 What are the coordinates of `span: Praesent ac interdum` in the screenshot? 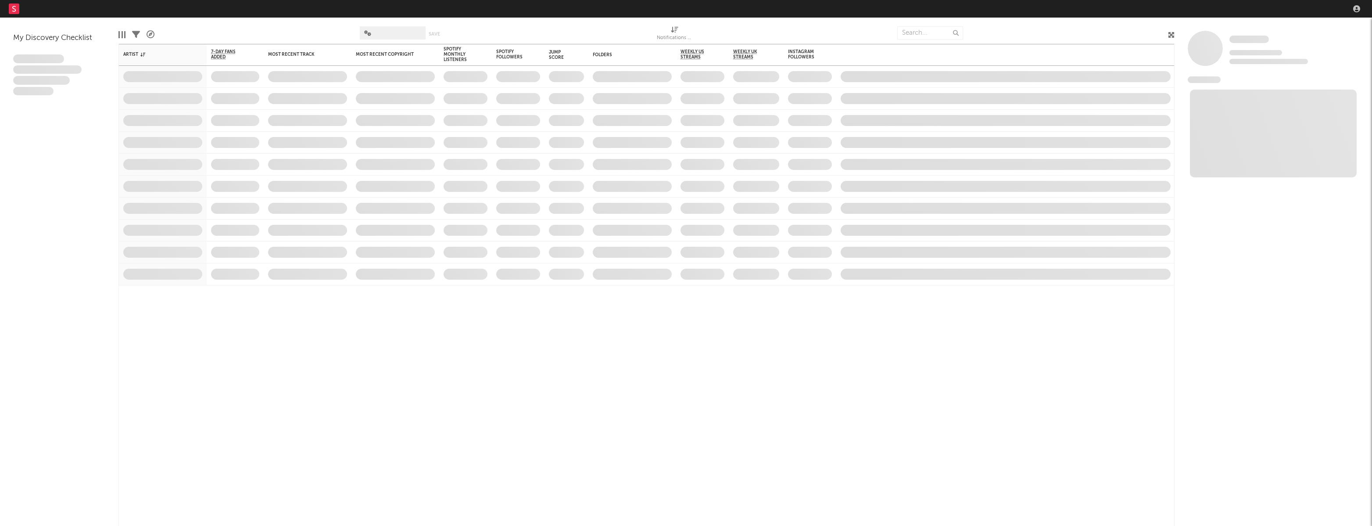 It's located at (41, 80).